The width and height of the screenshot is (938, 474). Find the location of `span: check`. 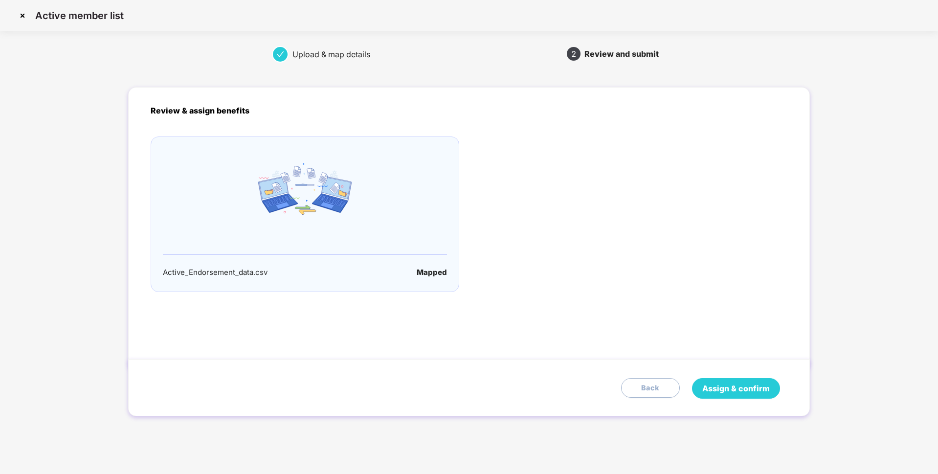

span: check is located at coordinates (280, 54).